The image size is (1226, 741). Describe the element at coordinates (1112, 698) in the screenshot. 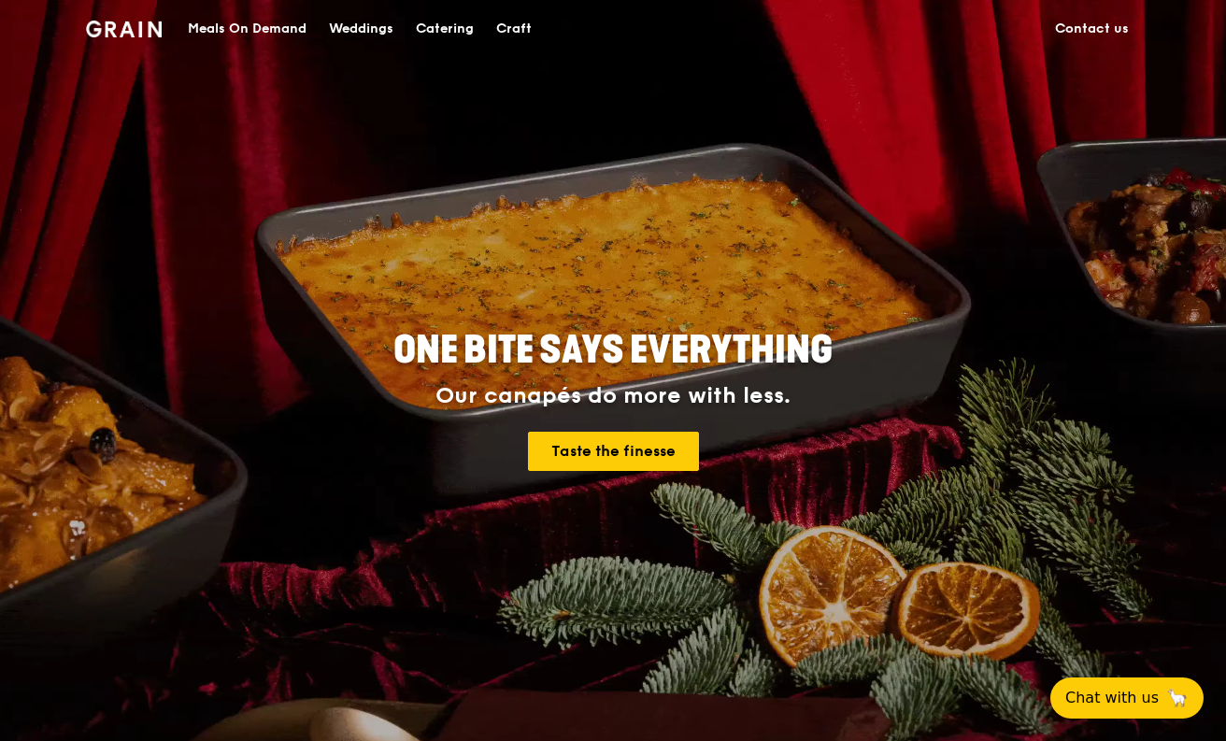

I see `span: Chat with us` at that location.